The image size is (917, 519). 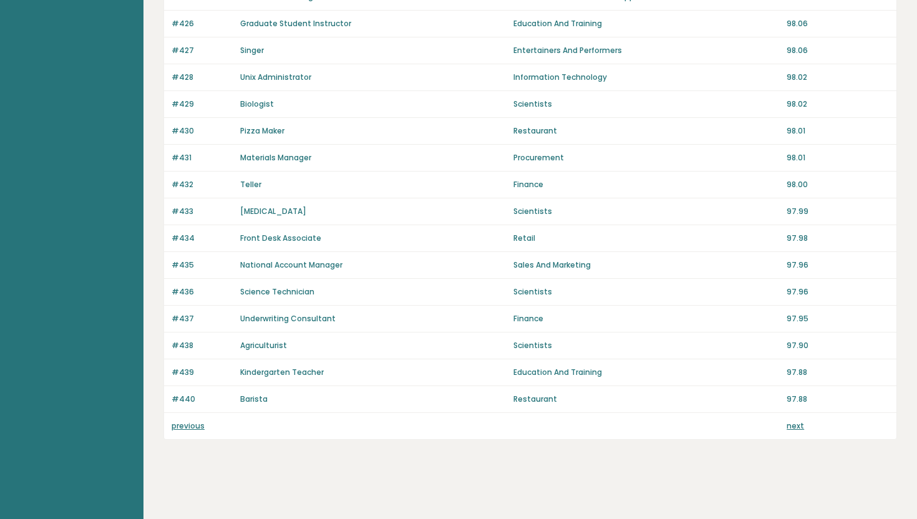 What do you see at coordinates (202, 158) in the screenshot?
I see `p: #431` at bounding box center [202, 158].